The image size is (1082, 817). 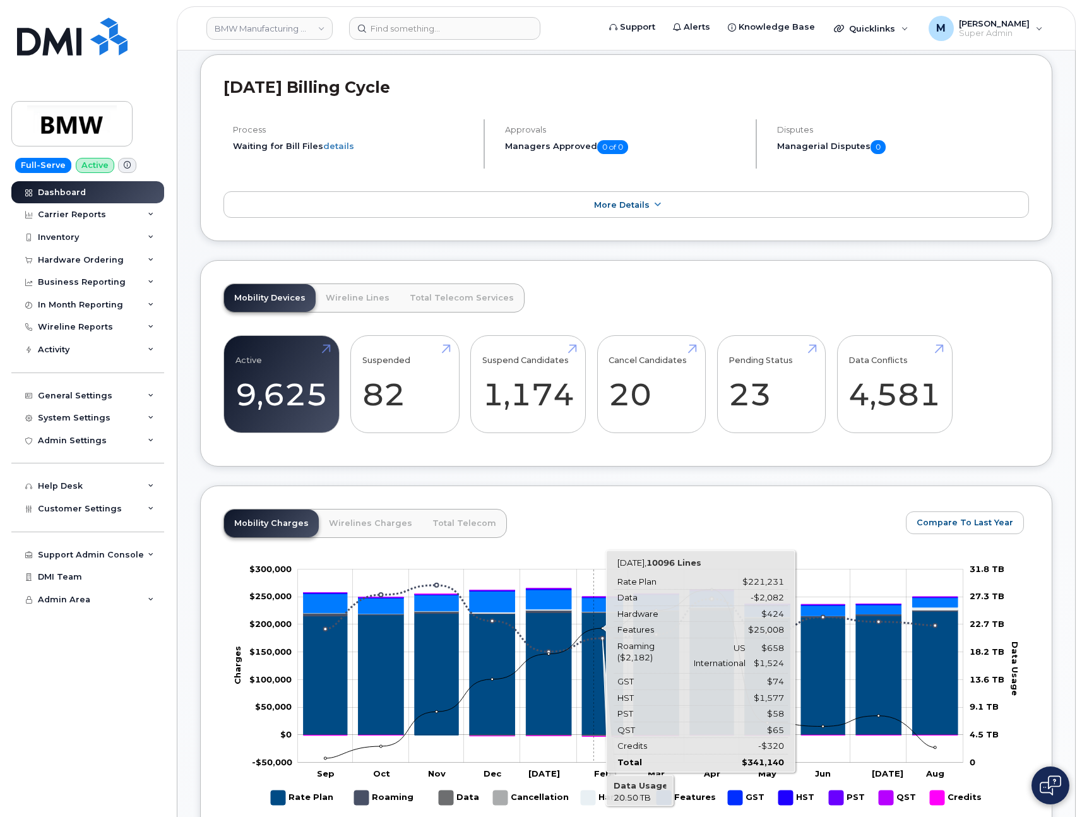 I want to click on h5: Managers Approved, so click(x=625, y=147).